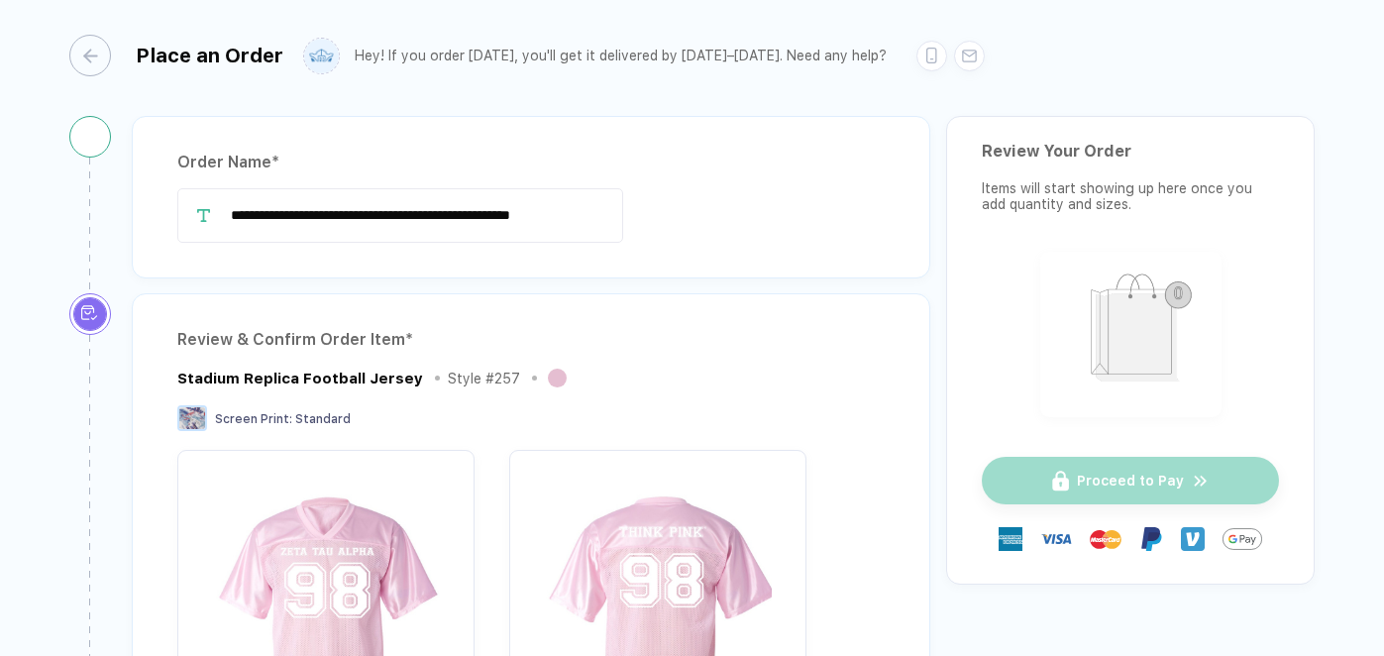  What do you see at coordinates (1010, 539) in the screenshot?
I see `img: express` at bounding box center [1010, 539].